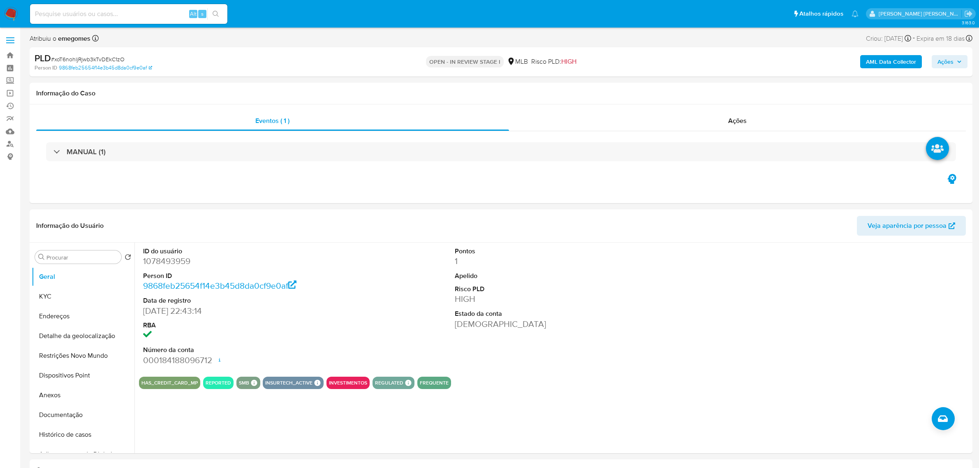 Image resolution: width=979 pixels, height=468 pixels. I want to click on b: PLD, so click(43, 58).